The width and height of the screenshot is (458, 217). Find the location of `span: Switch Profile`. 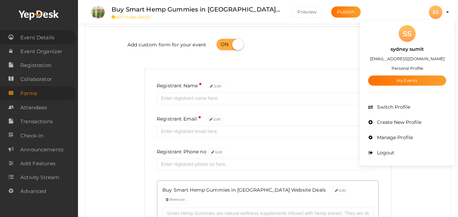

span: Switch Profile is located at coordinates (393, 107).